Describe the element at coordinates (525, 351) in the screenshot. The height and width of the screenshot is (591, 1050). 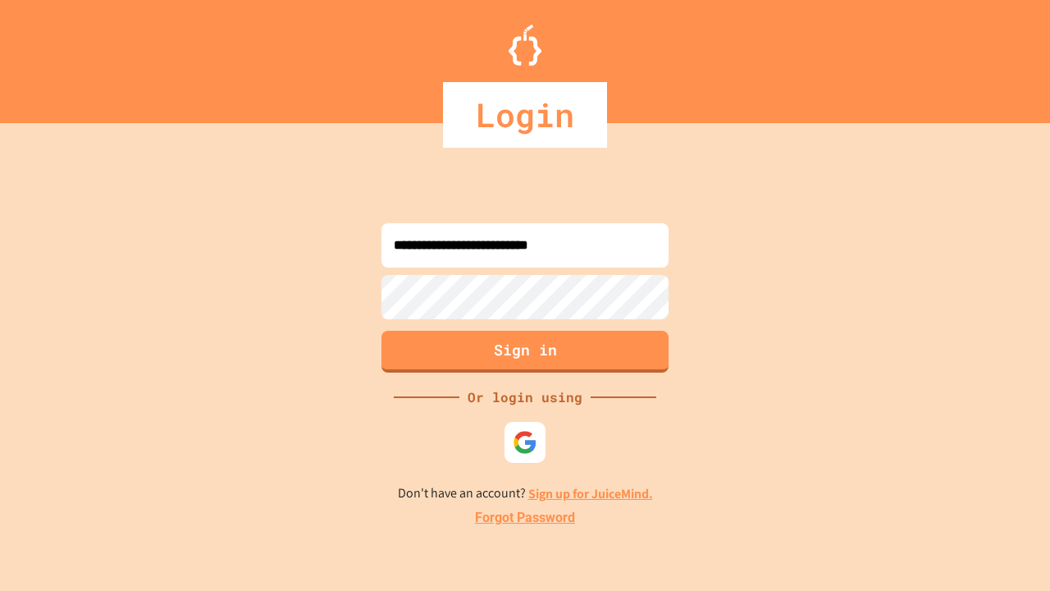
I see `button: Sign in` at that location.